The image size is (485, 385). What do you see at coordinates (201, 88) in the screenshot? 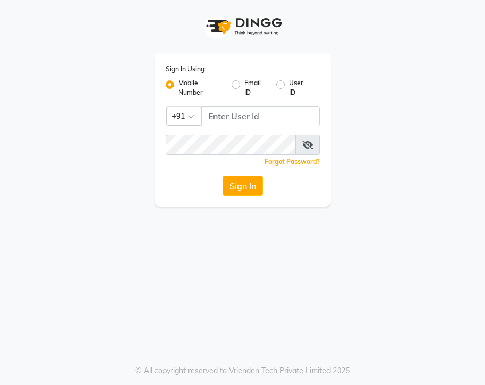
I see `label: Mobile Number` at bounding box center [201, 88].